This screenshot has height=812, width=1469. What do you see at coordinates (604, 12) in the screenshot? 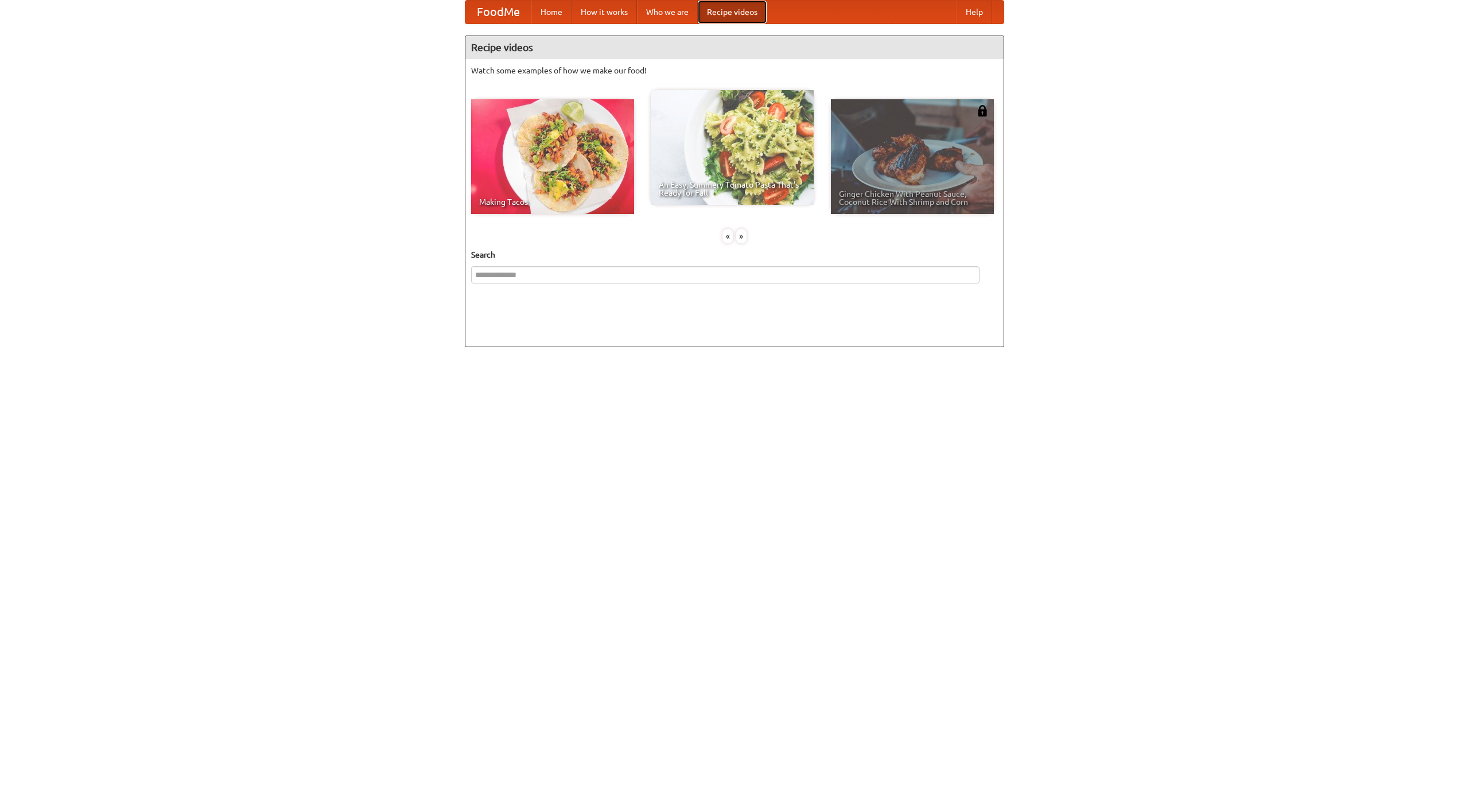
I see `a: How it works` at bounding box center [604, 12].